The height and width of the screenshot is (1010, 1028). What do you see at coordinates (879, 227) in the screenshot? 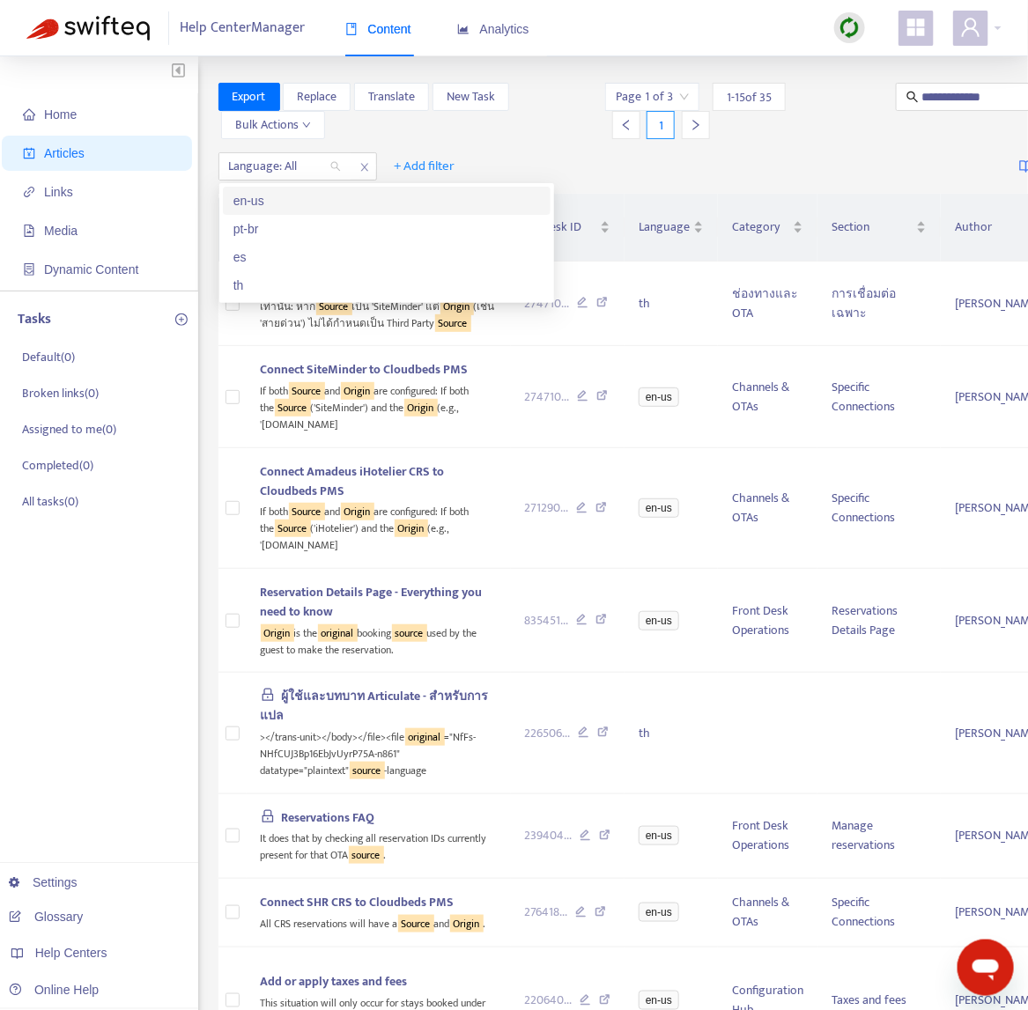
I see `th: Section` at bounding box center [879, 227].